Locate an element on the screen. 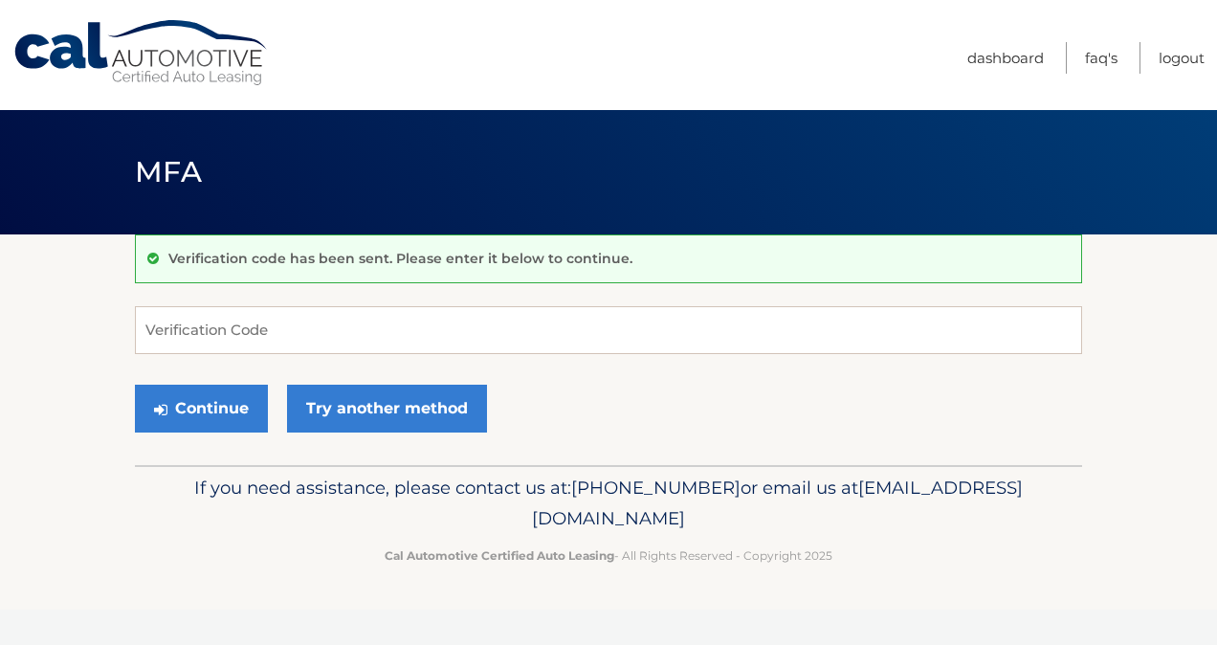 Image resolution: width=1217 pixels, height=645 pixels. a: Dashboard is located at coordinates (1005, 57).